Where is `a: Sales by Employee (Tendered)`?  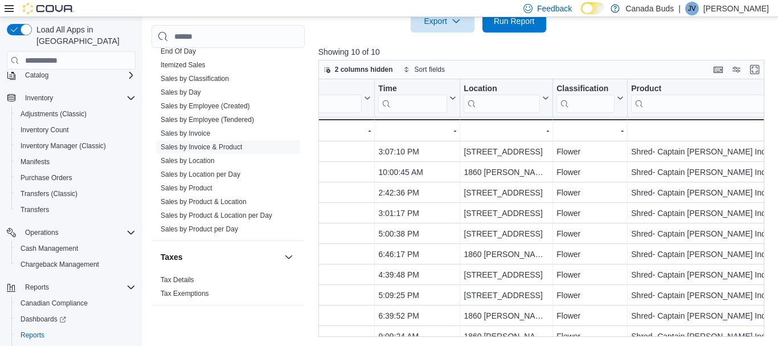
a: Sales by Employee (Tendered) is located at coordinates (207, 120).